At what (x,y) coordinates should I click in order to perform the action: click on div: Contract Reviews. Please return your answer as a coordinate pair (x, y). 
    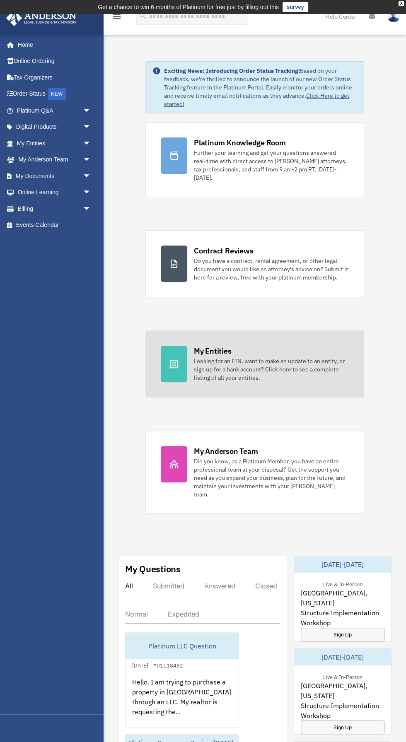
    Looking at the image, I should click on (223, 250).